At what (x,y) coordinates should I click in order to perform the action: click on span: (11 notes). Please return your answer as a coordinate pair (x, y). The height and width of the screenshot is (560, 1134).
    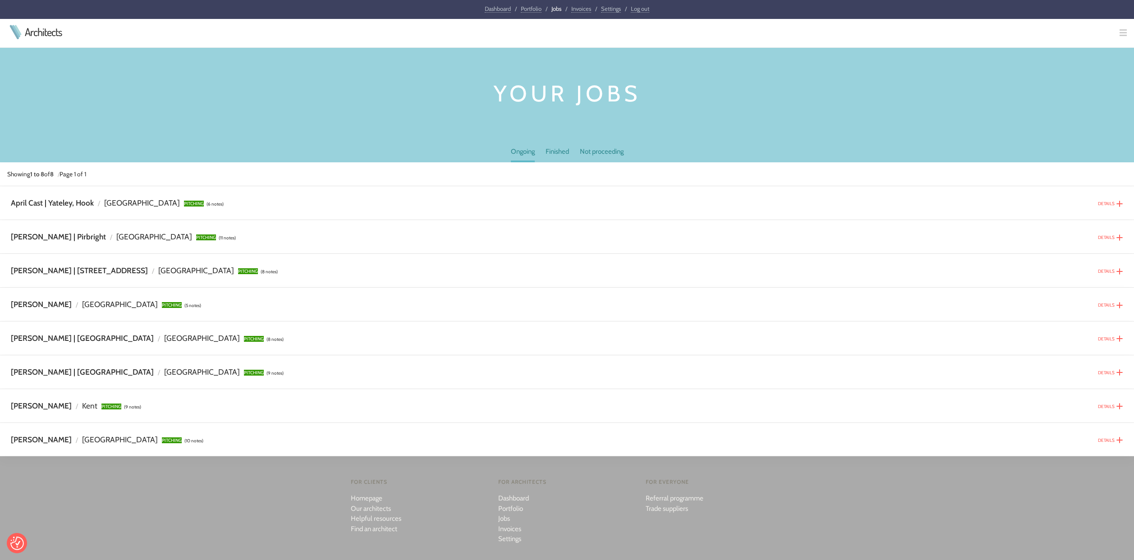
    Looking at the image, I should click on (227, 238).